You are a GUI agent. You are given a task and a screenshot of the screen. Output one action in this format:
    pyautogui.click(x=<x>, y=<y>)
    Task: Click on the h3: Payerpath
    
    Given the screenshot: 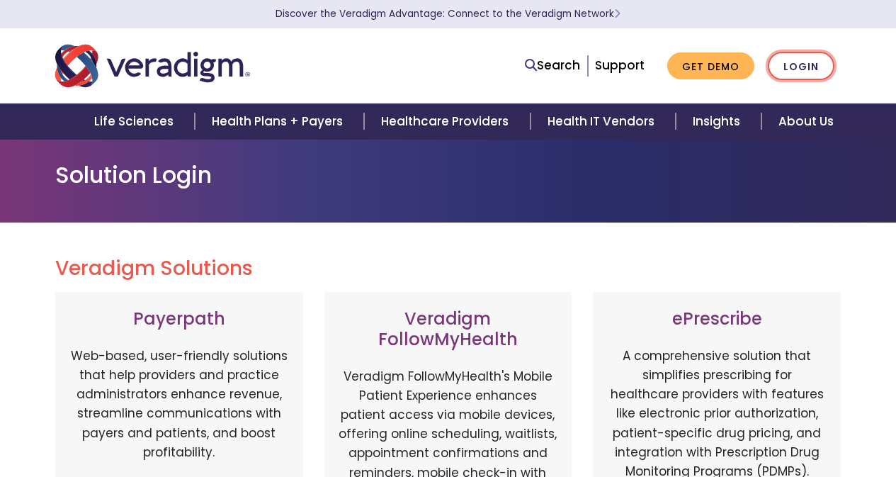 What is the action you would take?
    pyautogui.click(x=179, y=319)
    